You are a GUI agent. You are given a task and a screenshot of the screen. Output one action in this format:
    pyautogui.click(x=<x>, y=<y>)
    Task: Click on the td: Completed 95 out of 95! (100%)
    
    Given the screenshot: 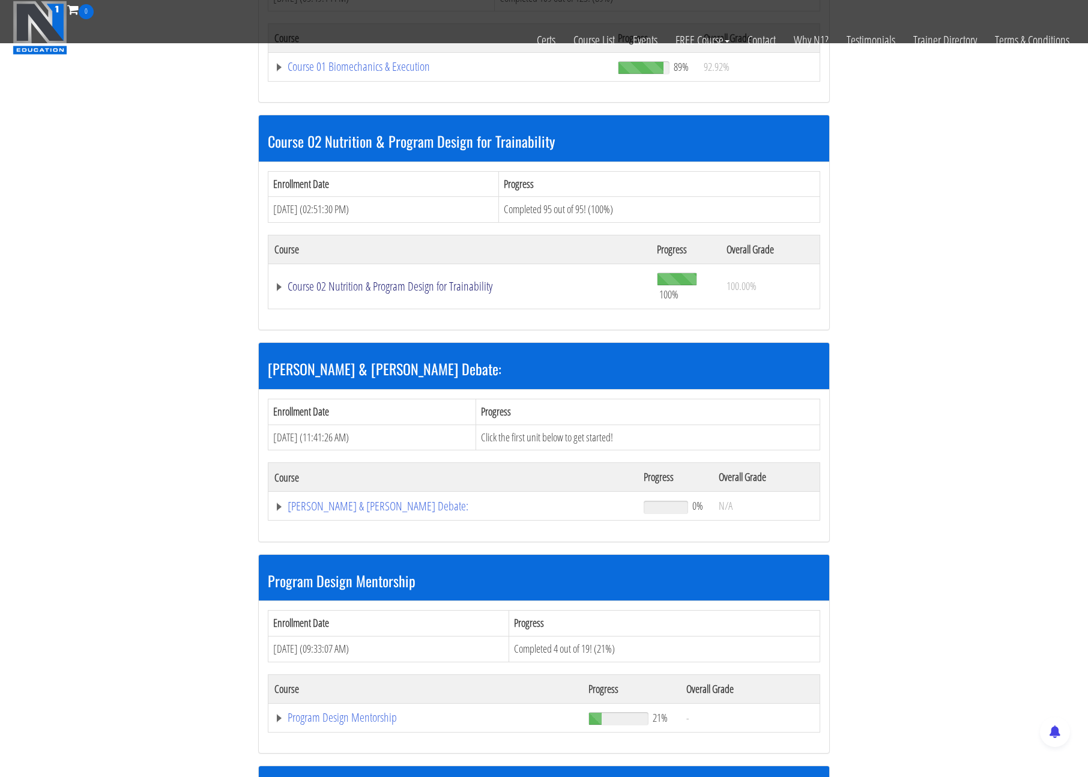 What is the action you would take?
    pyautogui.click(x=659, y=210)
    